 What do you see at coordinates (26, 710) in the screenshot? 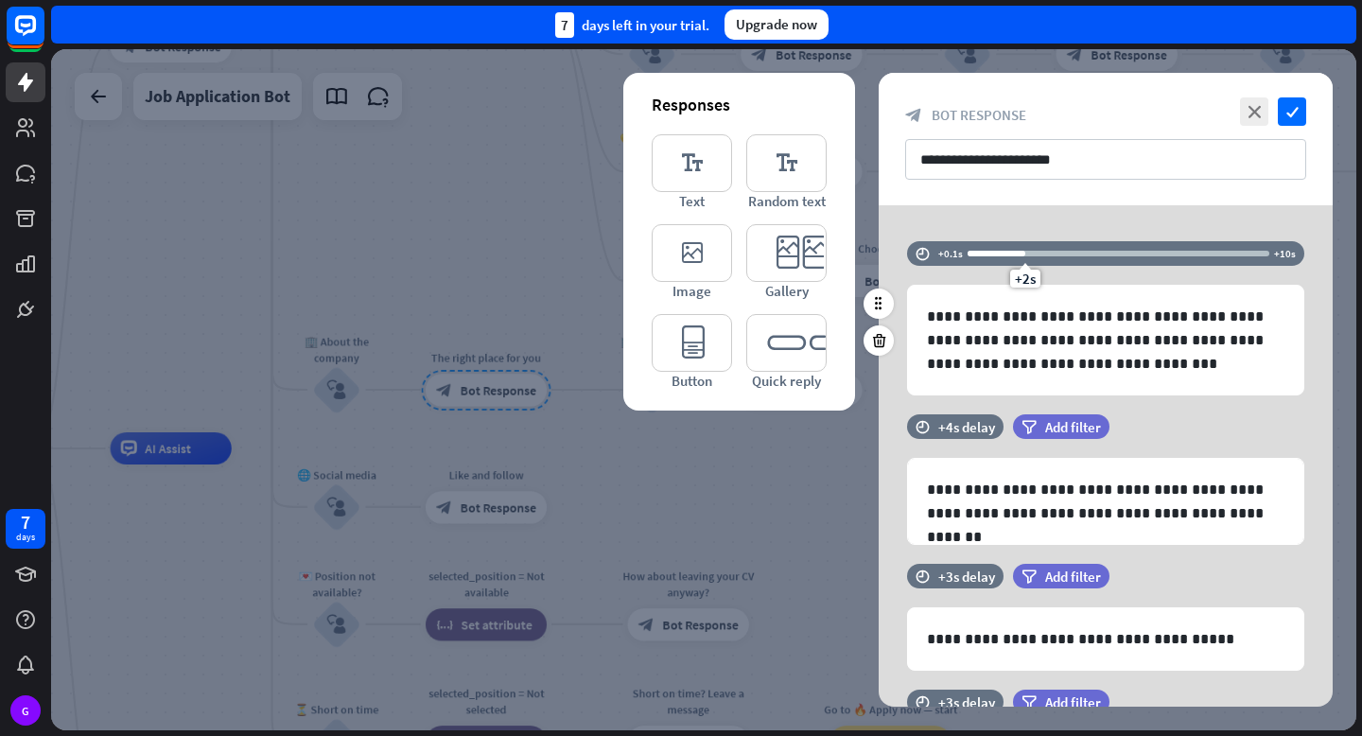
I see `div: G` at bounding box center [26, 710].